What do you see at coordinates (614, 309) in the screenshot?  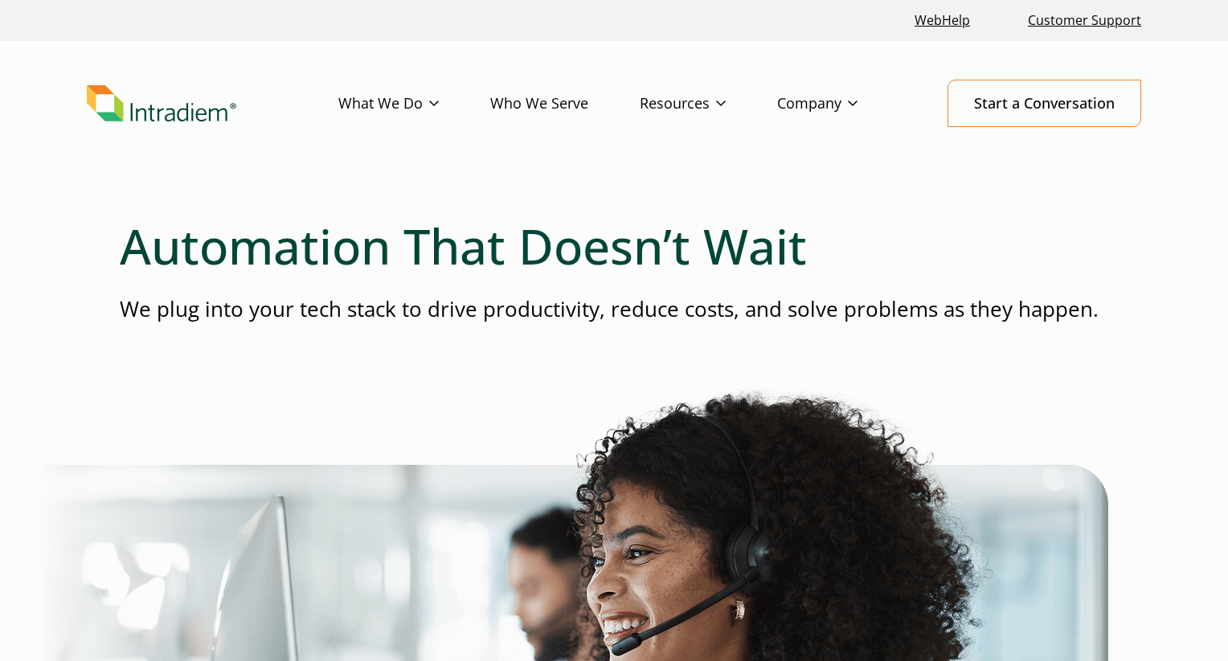 I see `p: We plug into your tech stack to drive productivity, reduce costs, and solve problems as they happen.` at bounding box center [614, 309].